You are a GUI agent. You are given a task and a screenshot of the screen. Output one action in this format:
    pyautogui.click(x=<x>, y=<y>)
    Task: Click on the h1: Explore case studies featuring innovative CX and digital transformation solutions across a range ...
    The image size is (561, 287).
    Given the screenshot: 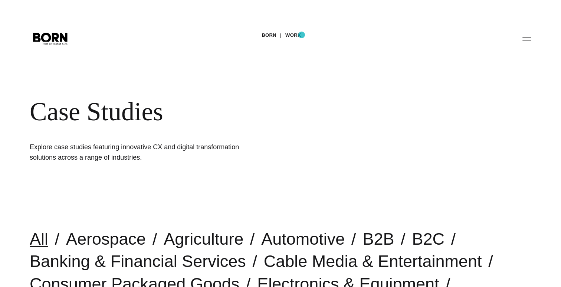 What is the action you would take?
    pyautogui.click(x=141, y=152)
    